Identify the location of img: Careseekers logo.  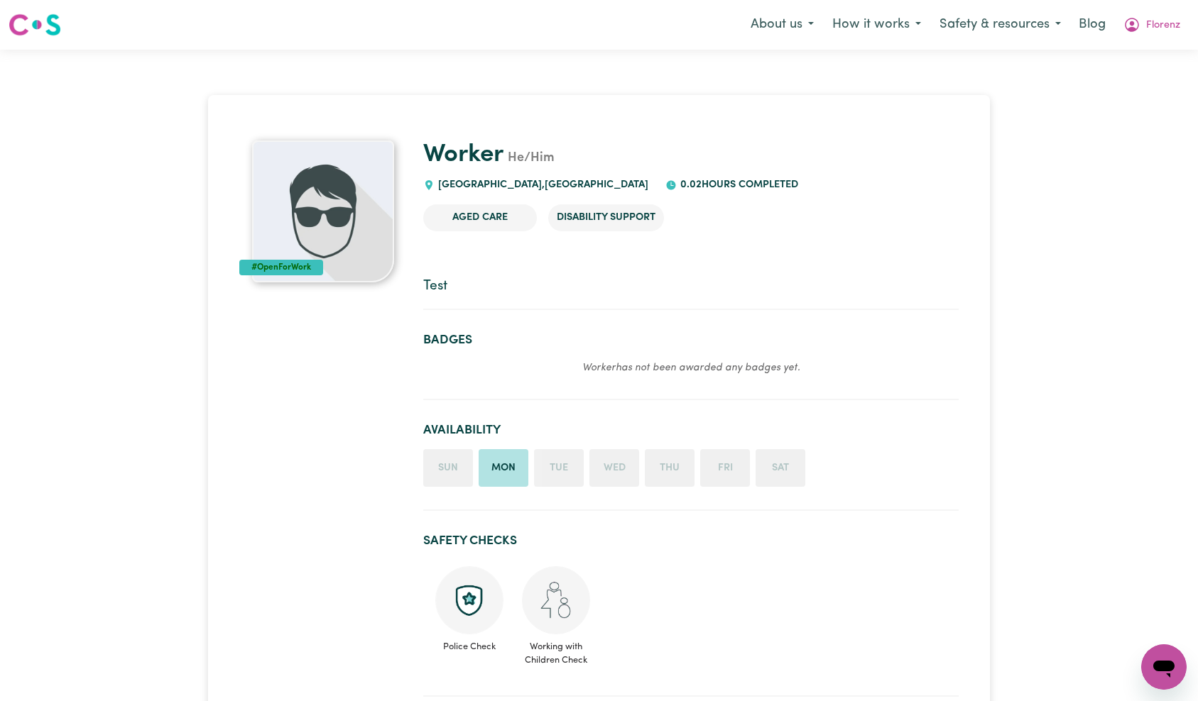
(35, 25).